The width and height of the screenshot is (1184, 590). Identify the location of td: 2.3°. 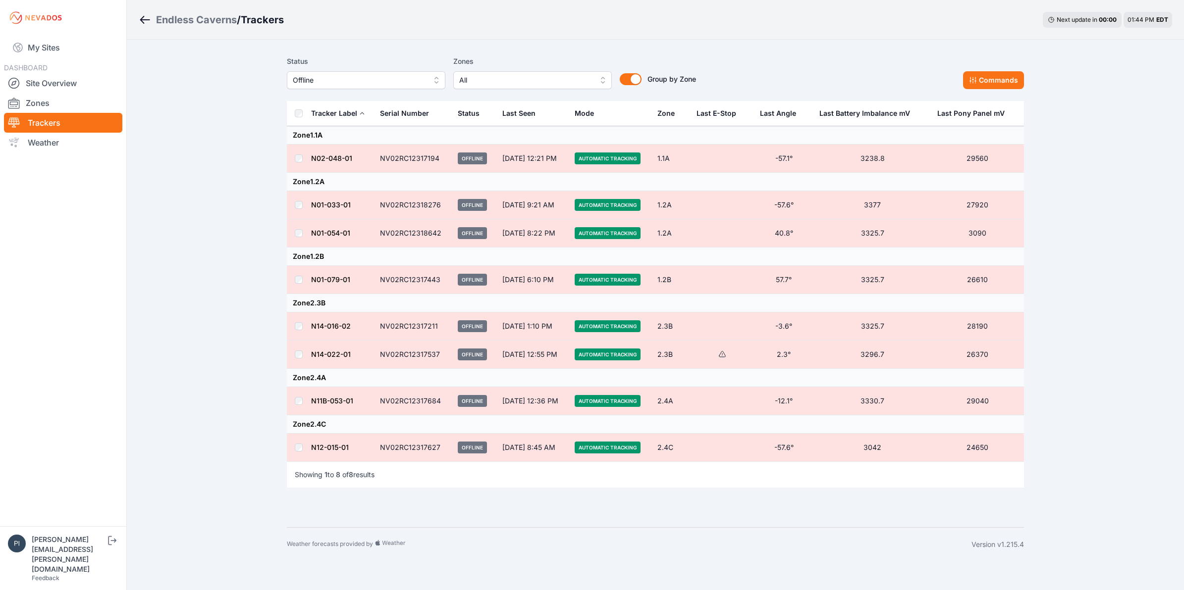
(784, 355).